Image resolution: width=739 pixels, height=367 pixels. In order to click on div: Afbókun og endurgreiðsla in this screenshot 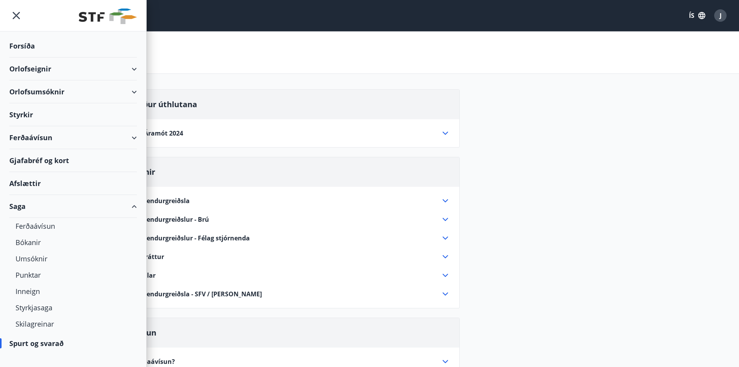, I will do `click(280, 201)`.